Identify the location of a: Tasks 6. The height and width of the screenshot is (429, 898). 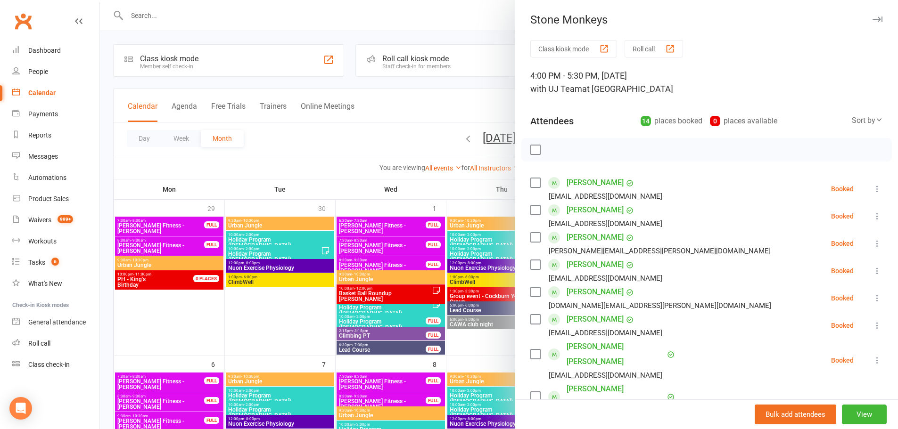
(56, 263).